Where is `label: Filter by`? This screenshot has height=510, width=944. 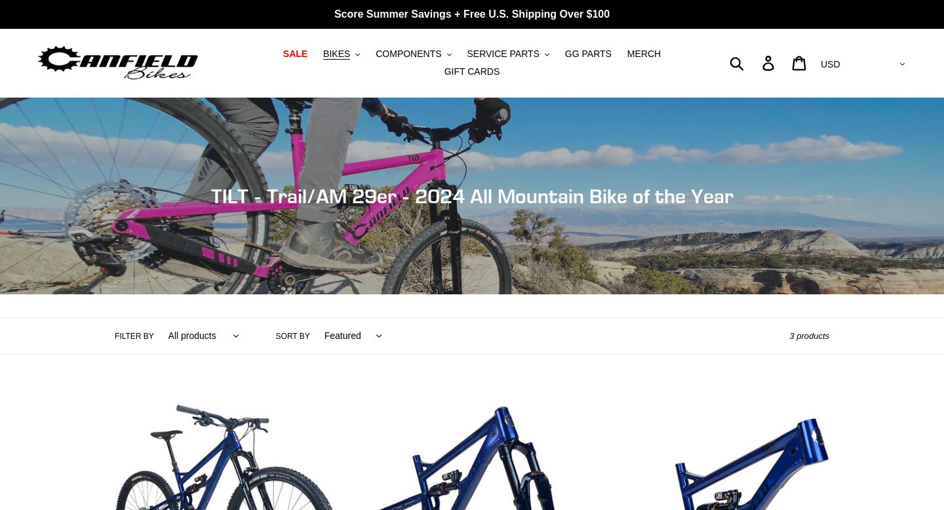 label: Filter by is located at coordinates (134, 336).